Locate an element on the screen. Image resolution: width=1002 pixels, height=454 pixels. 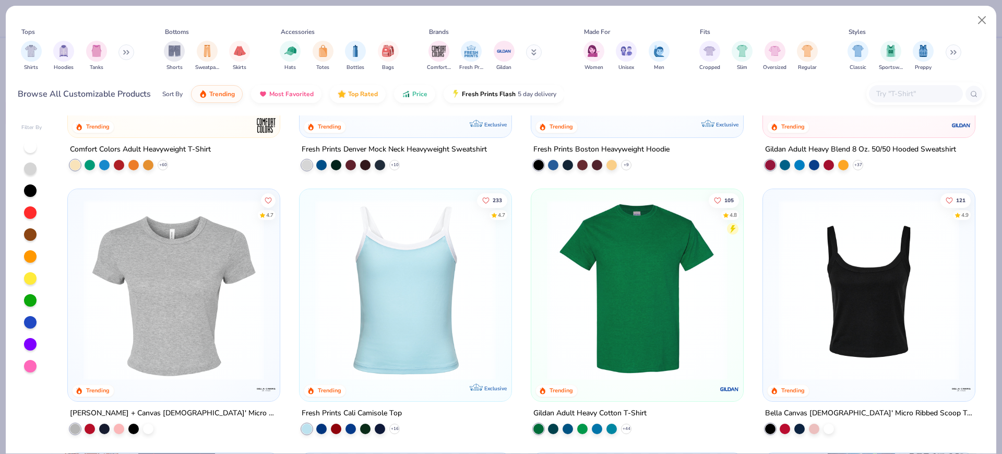
div: filter for Comfort Colors is located at coordinates (439, 56).